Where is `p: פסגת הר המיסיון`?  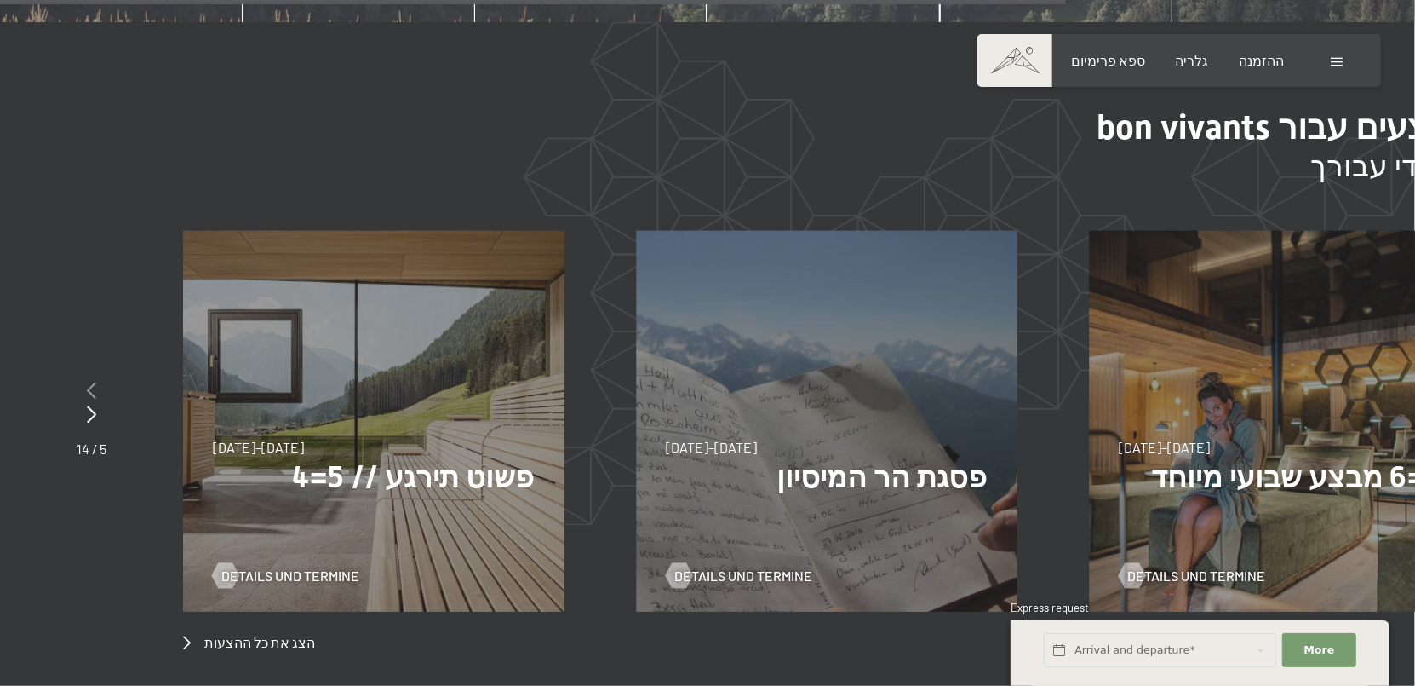 p: פסגת הר המיסיון is located at coordinates (826, 477).